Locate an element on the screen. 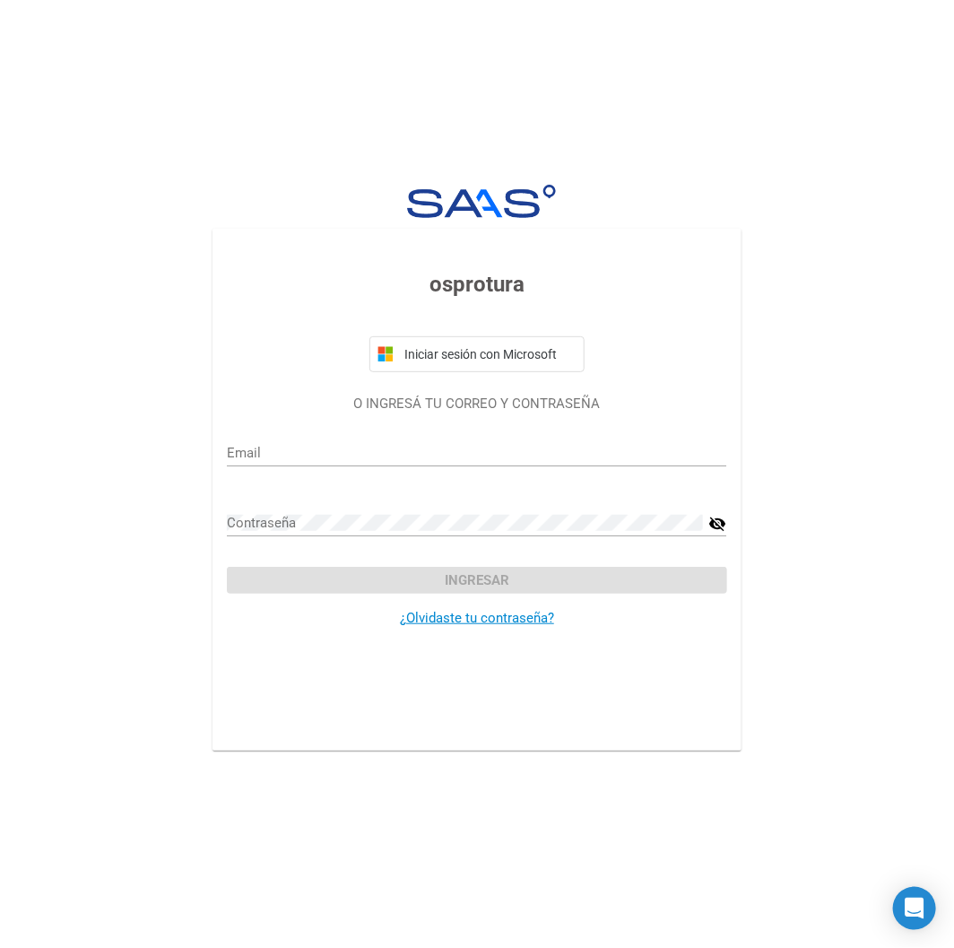 The width and height of the screenshot is (954, 948). button: Iniciar sesión con Microsoft is located at coordinates (477, 354).